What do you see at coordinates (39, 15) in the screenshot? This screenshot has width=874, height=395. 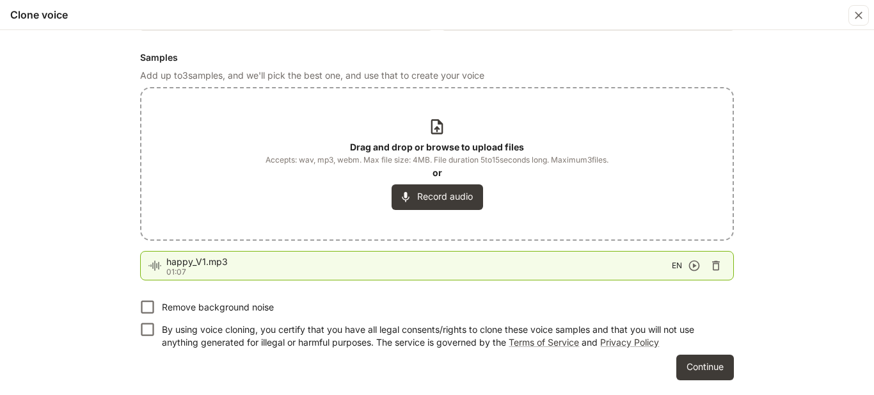 I see `h5: Clone voice` at bounding box center [39, 15].